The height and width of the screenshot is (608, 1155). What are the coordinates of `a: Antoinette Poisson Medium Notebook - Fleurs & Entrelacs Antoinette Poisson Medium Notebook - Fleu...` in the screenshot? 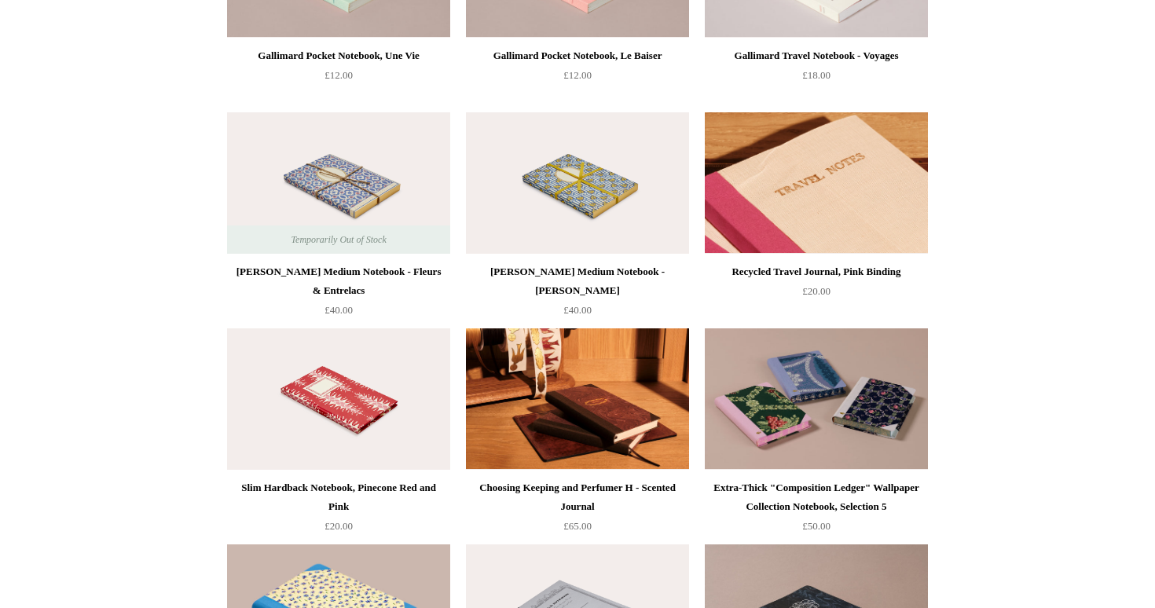 It's located at (339, 183).